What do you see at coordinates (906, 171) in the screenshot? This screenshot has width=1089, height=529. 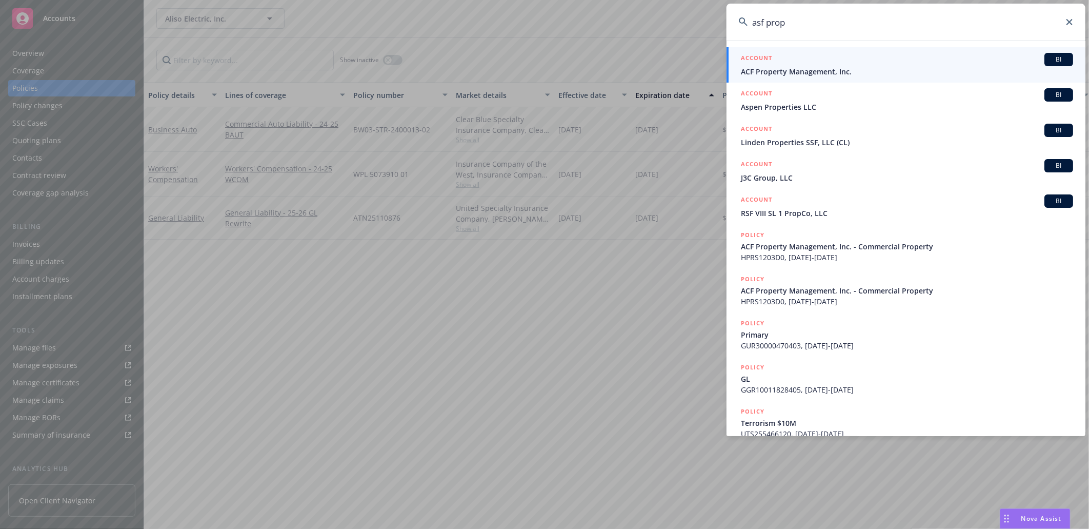 I see `a: ACCOUNTBIJ3C Group, LLC` at bounding box center [906, 171].